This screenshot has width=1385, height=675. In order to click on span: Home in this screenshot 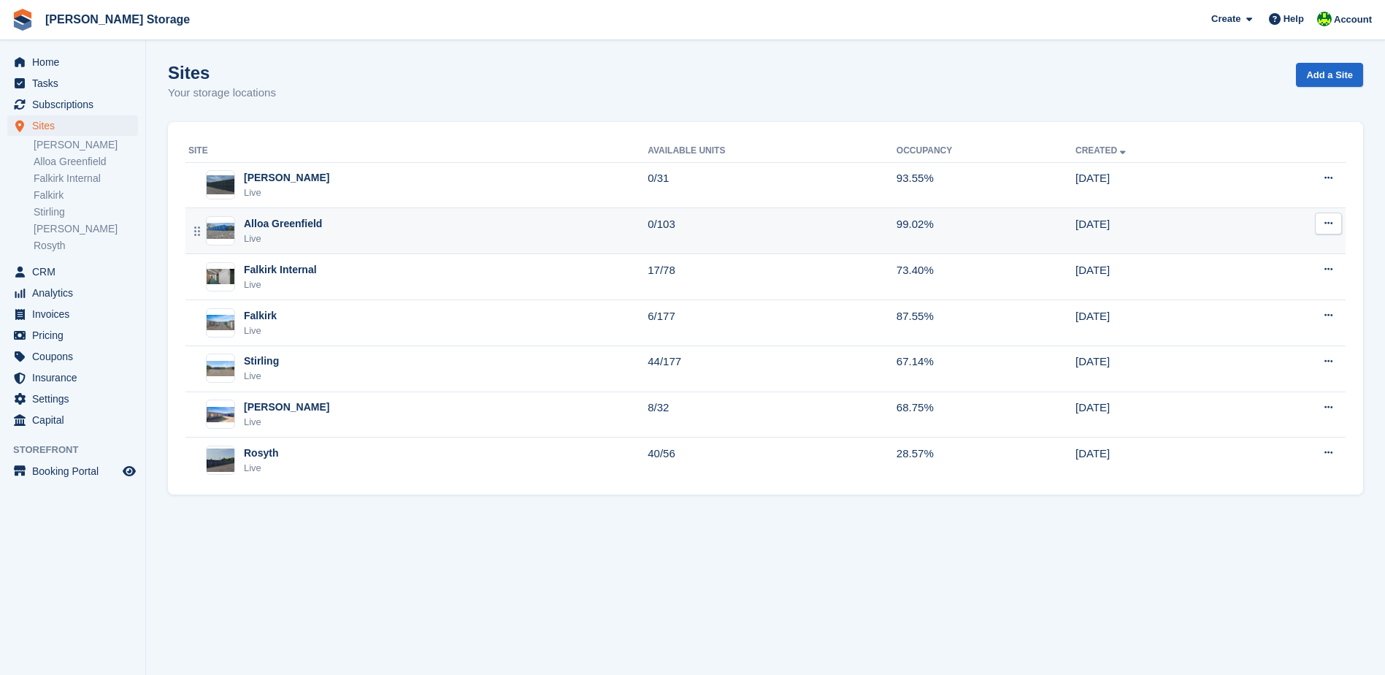, I will do `click(76, 62)`.